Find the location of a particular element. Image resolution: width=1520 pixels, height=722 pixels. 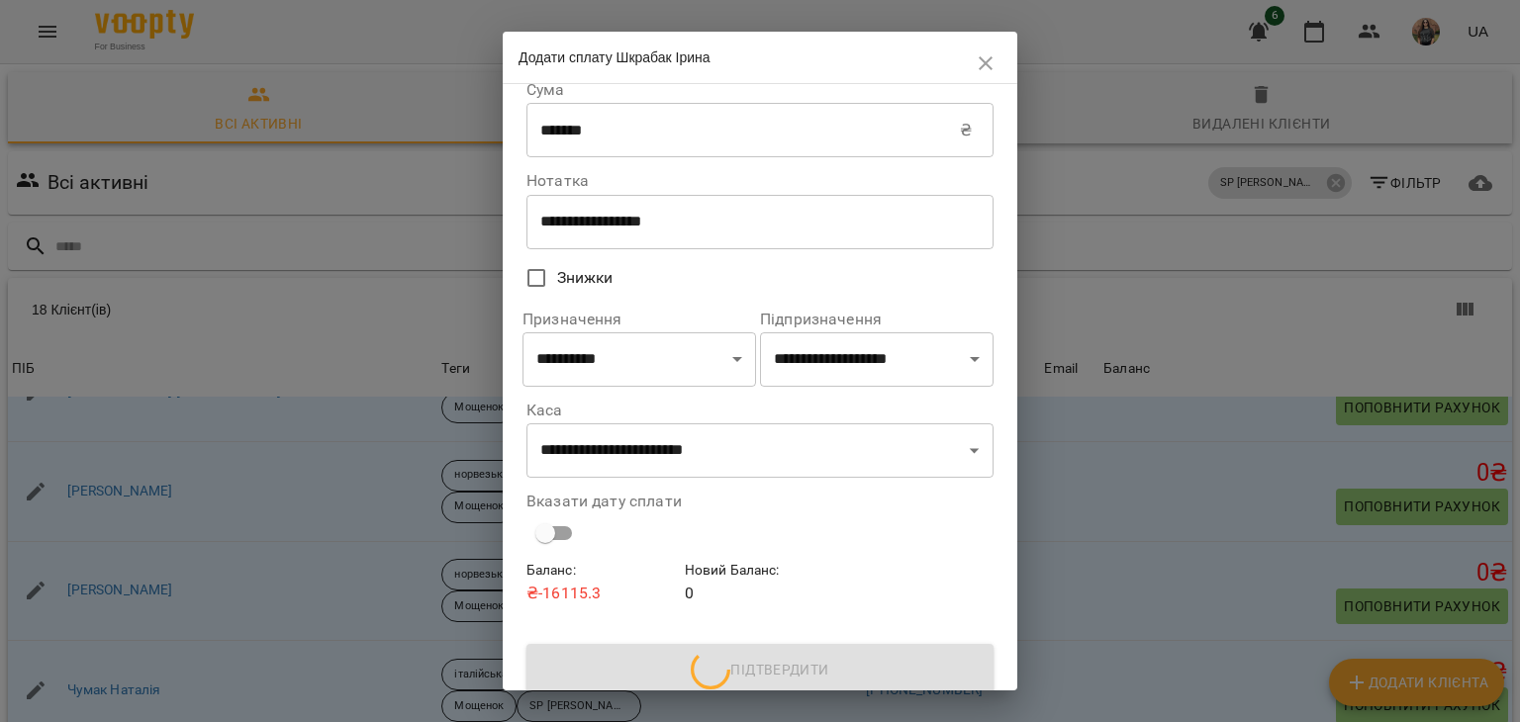

label: Підпризначення is located at coordinates (877, 320).